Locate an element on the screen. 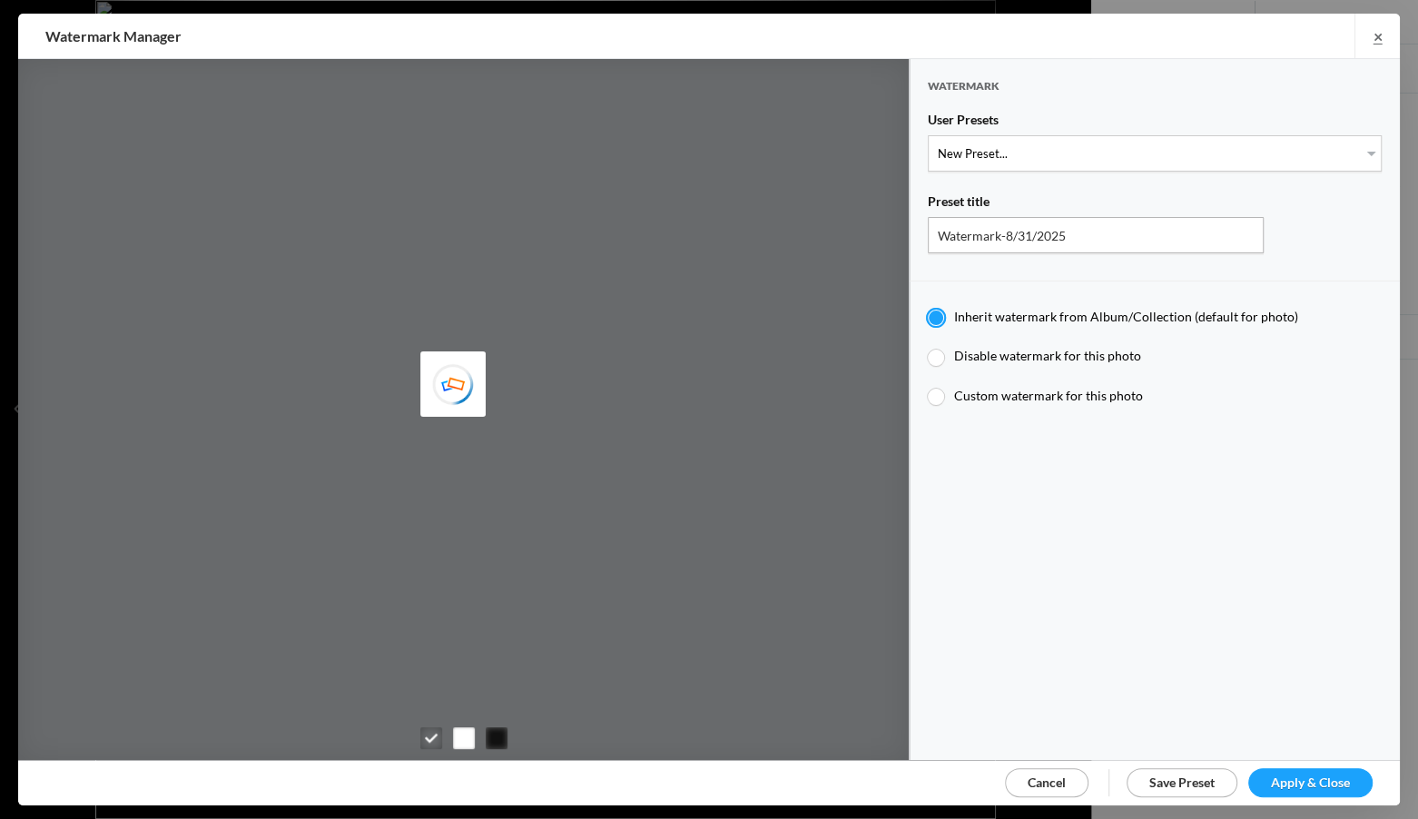  span: Save Preset is located at coordinates (1182, 782).